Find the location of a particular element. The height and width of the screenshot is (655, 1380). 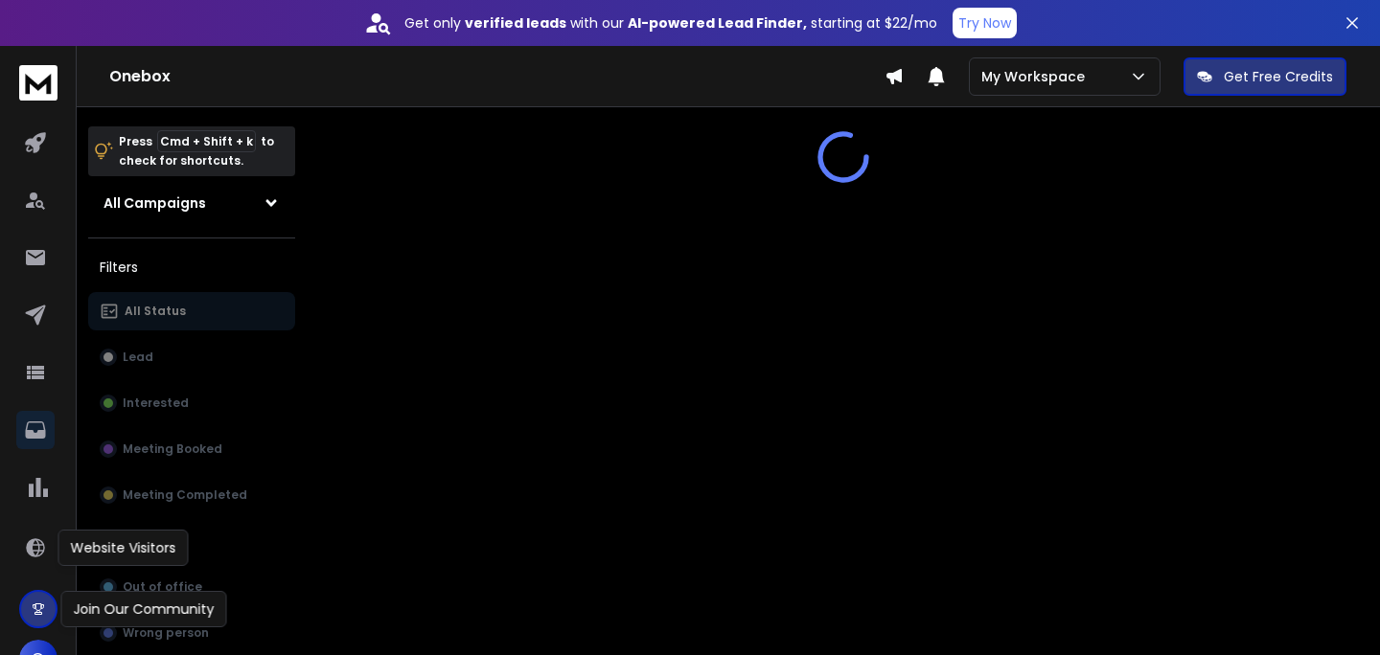

h1: All Campaigns is located at coordinates (154, 203).